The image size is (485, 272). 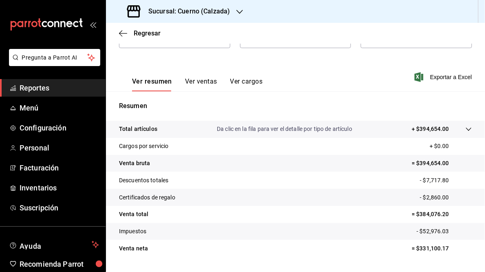 What do you see at coordinates (59, 188) in the screenshot?
I see `span: Inventarios` at bounding box center [59, 188].